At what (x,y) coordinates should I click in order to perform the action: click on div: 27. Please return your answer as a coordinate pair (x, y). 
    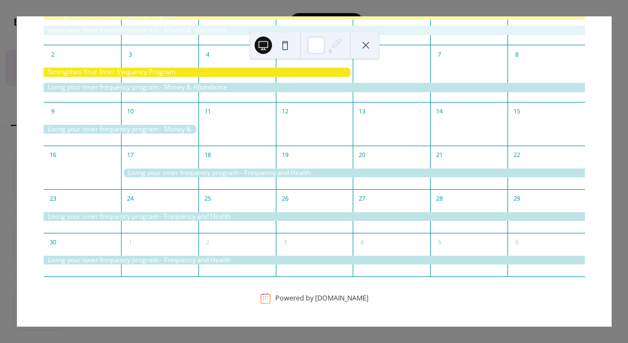
    Looking at the image, I should click on (362, 199).